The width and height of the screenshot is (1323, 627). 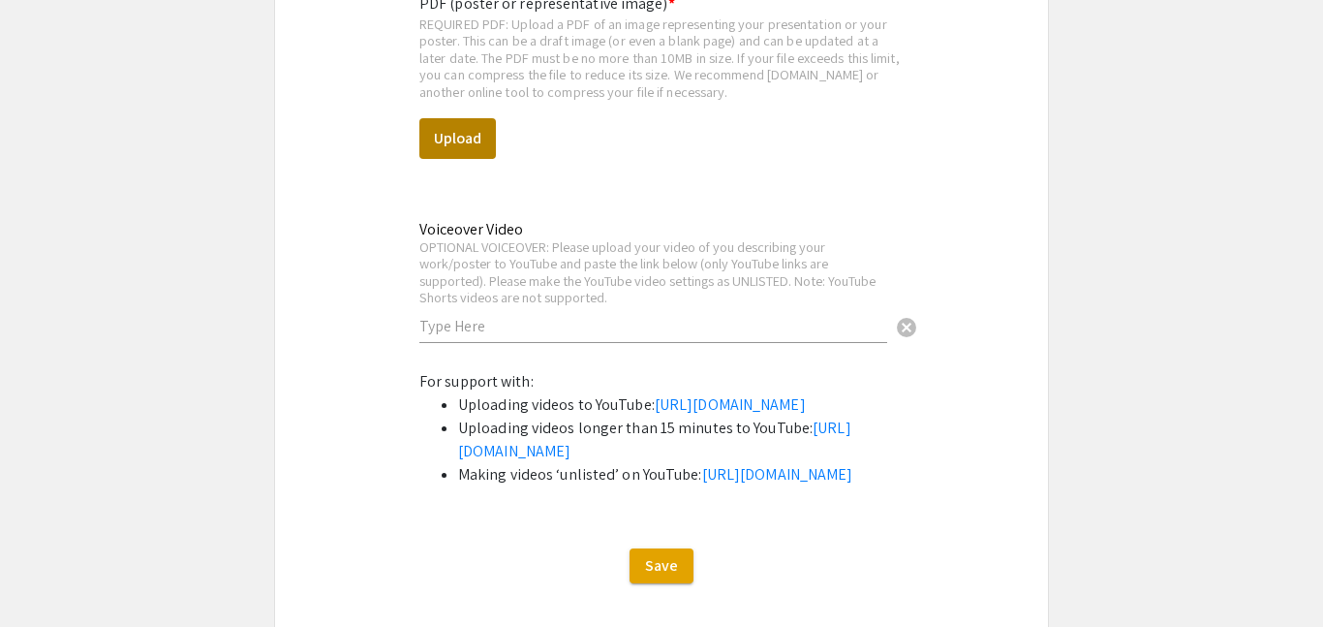 I want to click on span: cancel, so click(x=907, y=327).